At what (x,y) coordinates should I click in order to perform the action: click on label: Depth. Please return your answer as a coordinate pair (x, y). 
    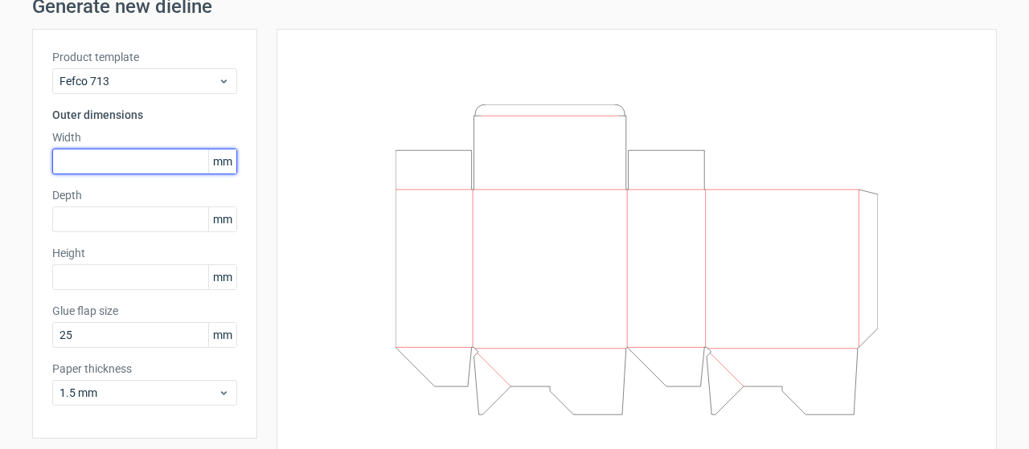
    Looking at the image, I should click on (145, 195).